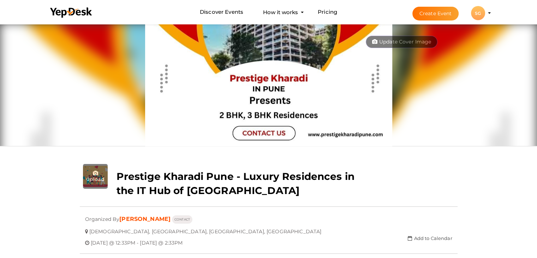  Describe the element at coordinates (102, 216) in the screenshot. I see `span: Organized By` at that location.